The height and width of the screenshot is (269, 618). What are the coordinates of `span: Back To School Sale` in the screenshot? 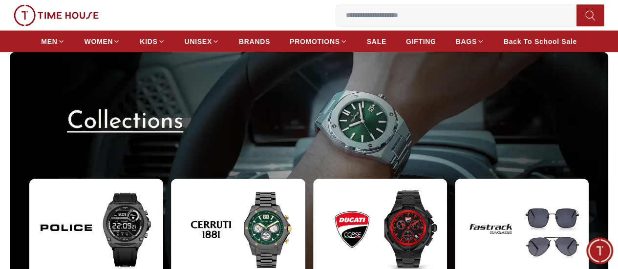 It's located at (541, 41).